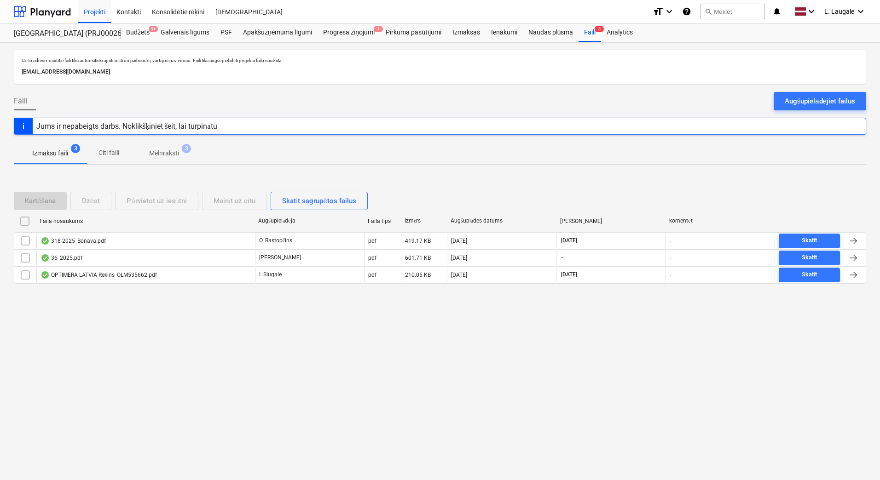 This screenshot has height=480, width=880. What do you see at coordinates (378, 29) in the screenshot?
I see `span: 1` at bounding box center [378, 29].